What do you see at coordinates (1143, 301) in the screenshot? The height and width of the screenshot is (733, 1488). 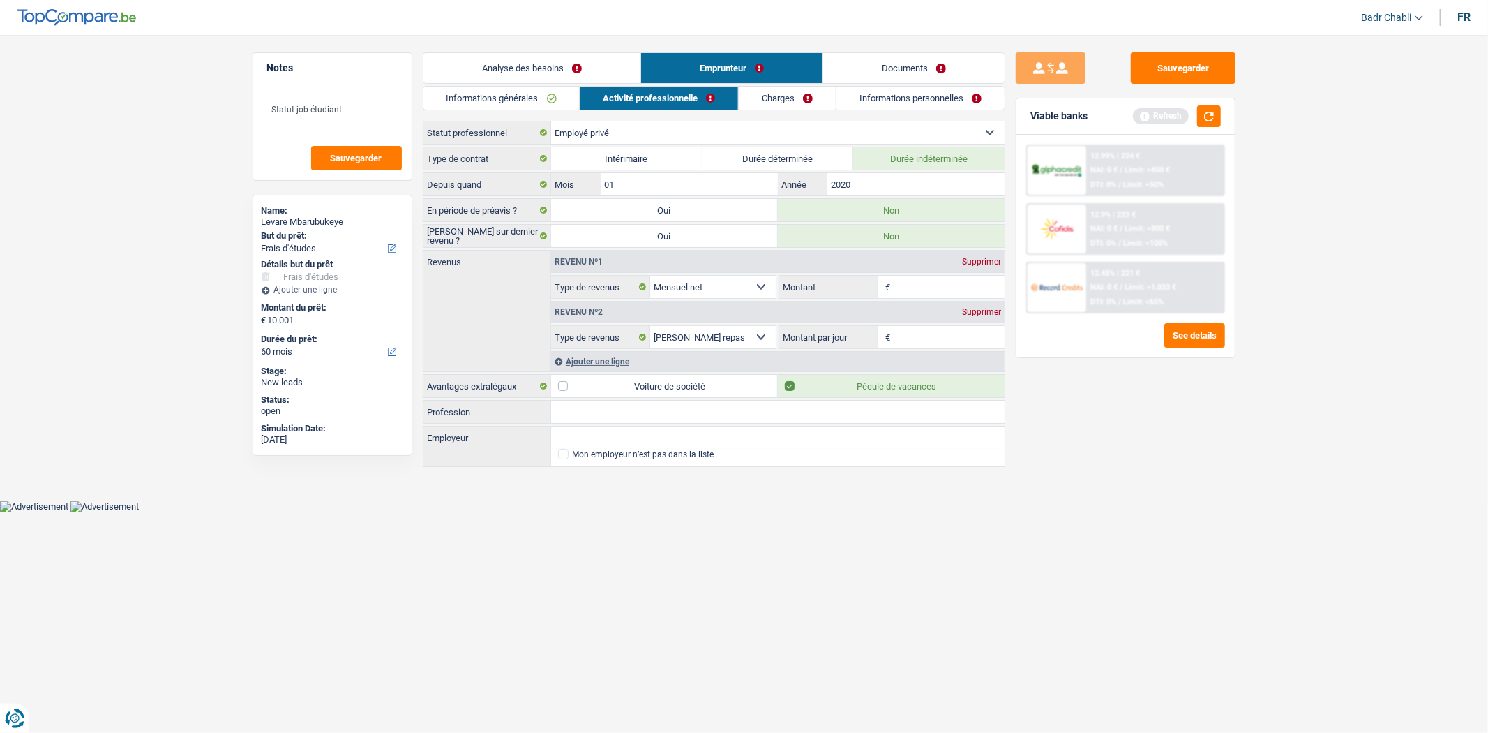 I see `span: Limit: <65%` at bounding box center [1143, 301].